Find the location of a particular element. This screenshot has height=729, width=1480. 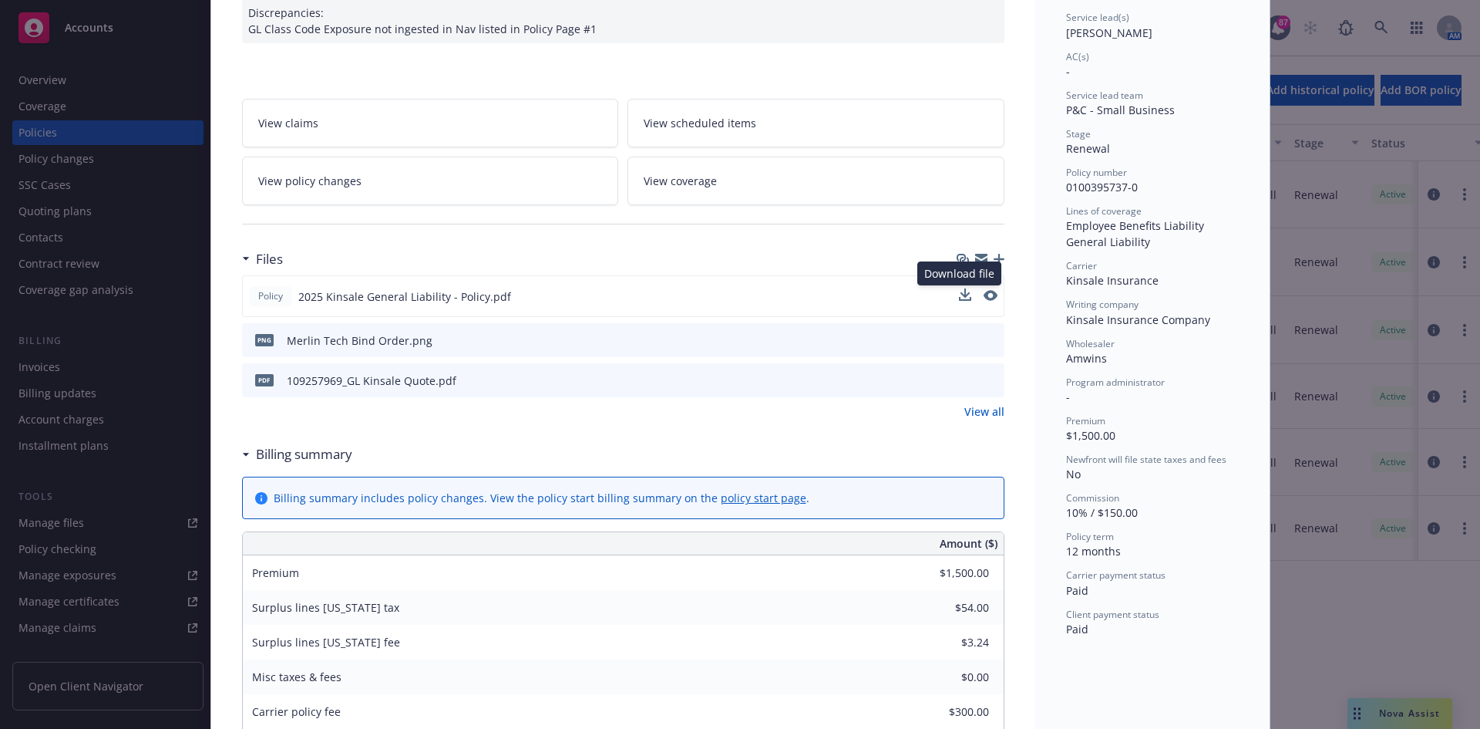

span: Wholesaler is located at coordinates (1090, 343).